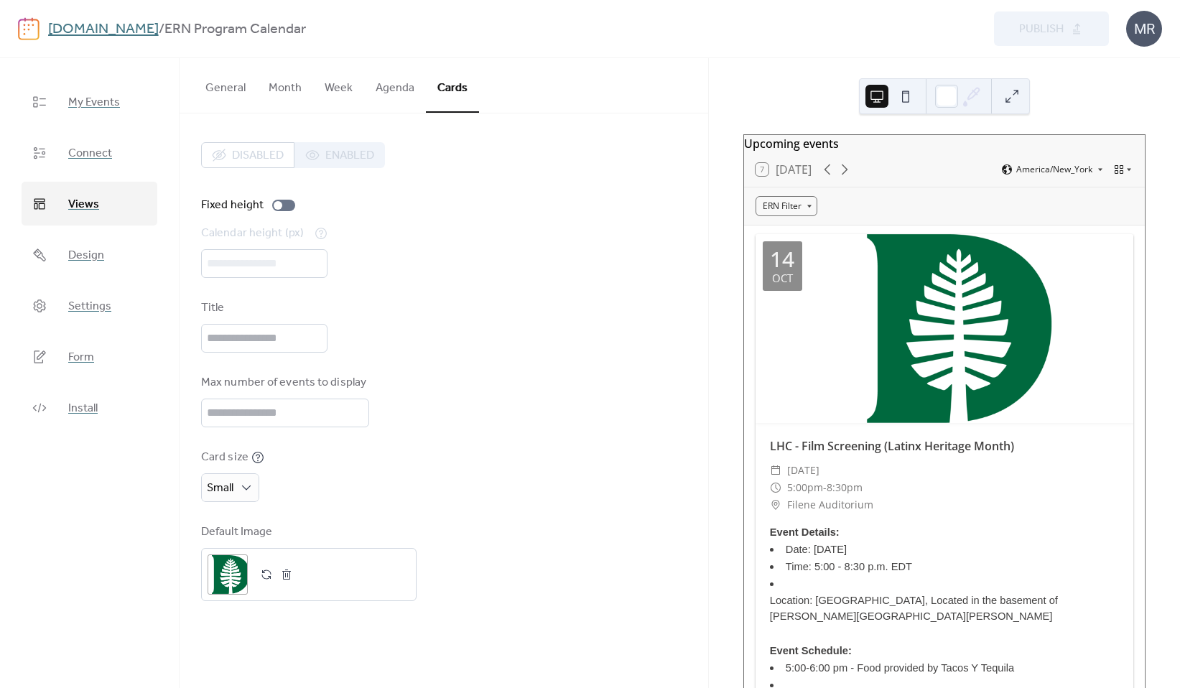 The width and height of the screenshot is (1180, 688). I want to click on button: General, so click(226, 85).